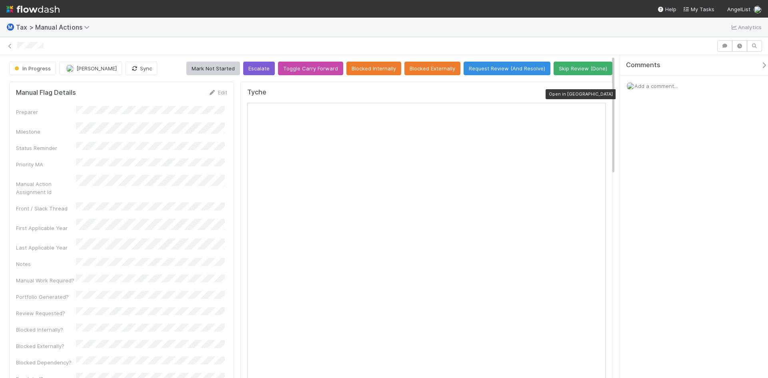 The image size is (768, 378). I want to click on img: logo-inverted-e16ddd16eac7371096b0.svg, so click(33, 9).